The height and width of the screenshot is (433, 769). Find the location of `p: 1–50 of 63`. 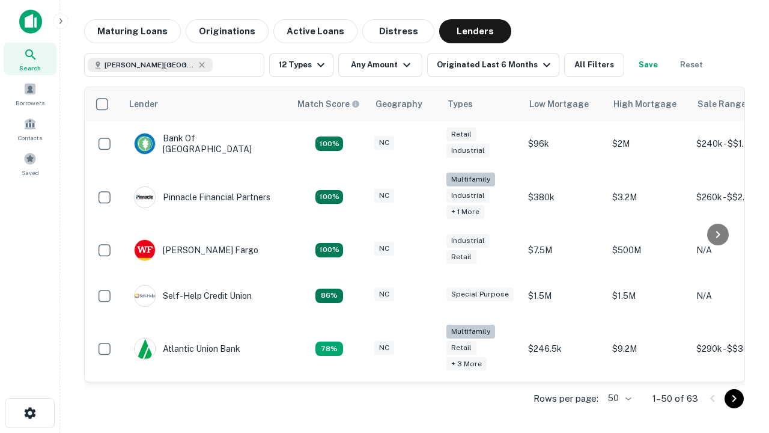

p: 1–50 of 63 is located at coordinates (675, 398).